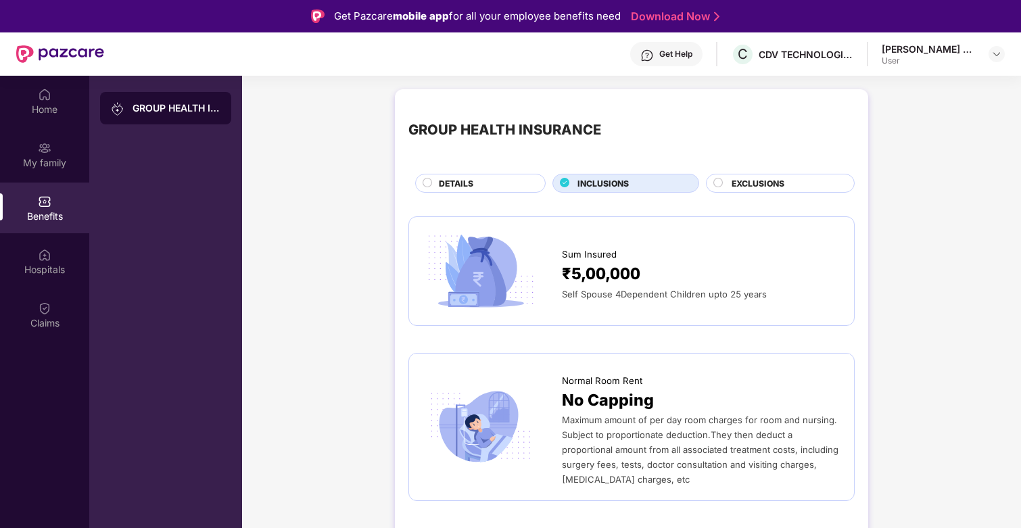 The width and height of the screenshot is (1021, 528). Describe the element at coordinates (45, 308) in the screenshot. I see `img: svg+xml;base64,PHN2ZyBpZD0iQ2xhaW0iIHhtbG5zPSJodHRwOi8vd3d3LnczLm9yZy8yMDAwL3N2ZyIgd2lkdGg9IjIwIi...` at that location.